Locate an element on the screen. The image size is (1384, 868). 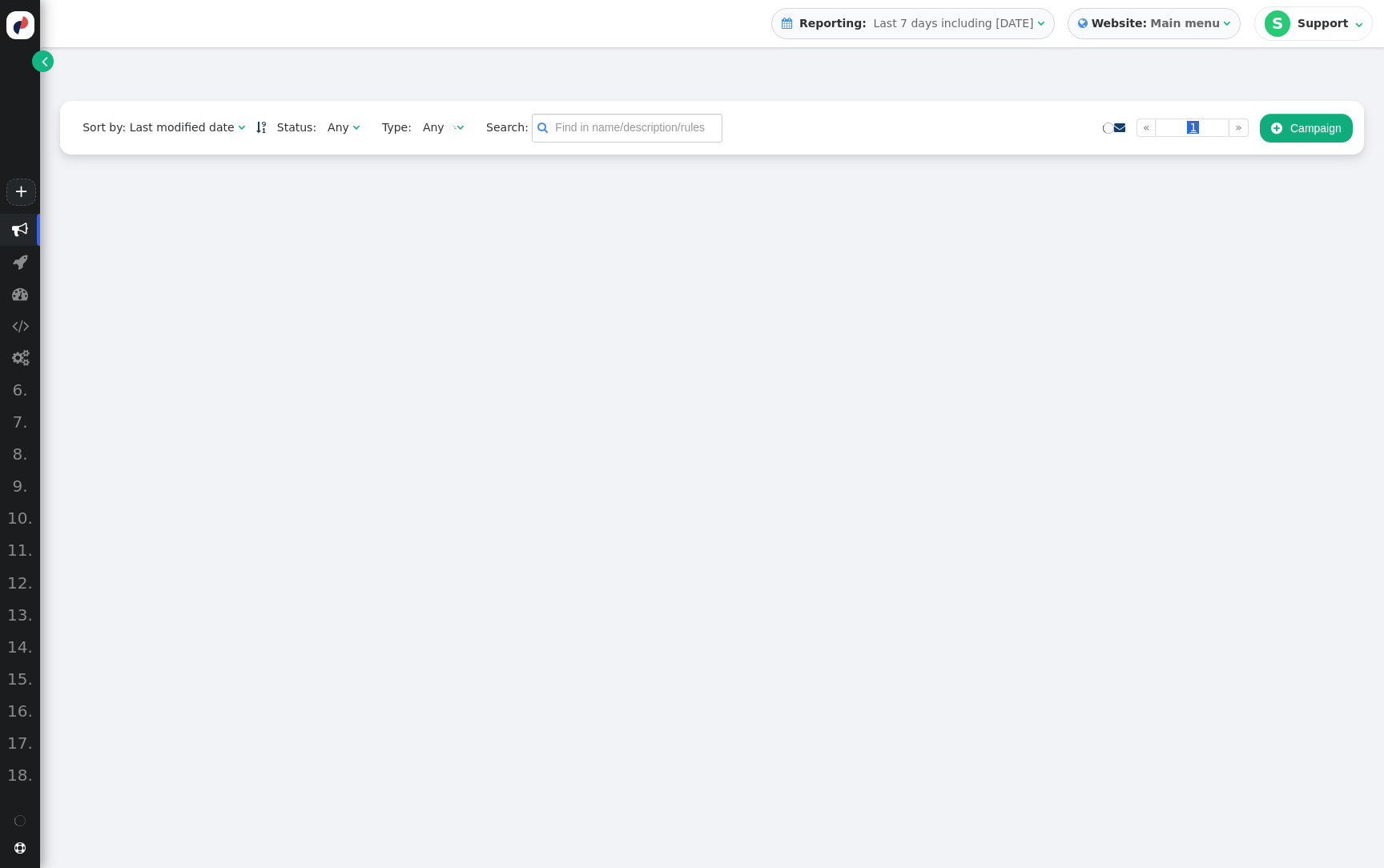
img: loading.gif is located at coordinates (452, 128).